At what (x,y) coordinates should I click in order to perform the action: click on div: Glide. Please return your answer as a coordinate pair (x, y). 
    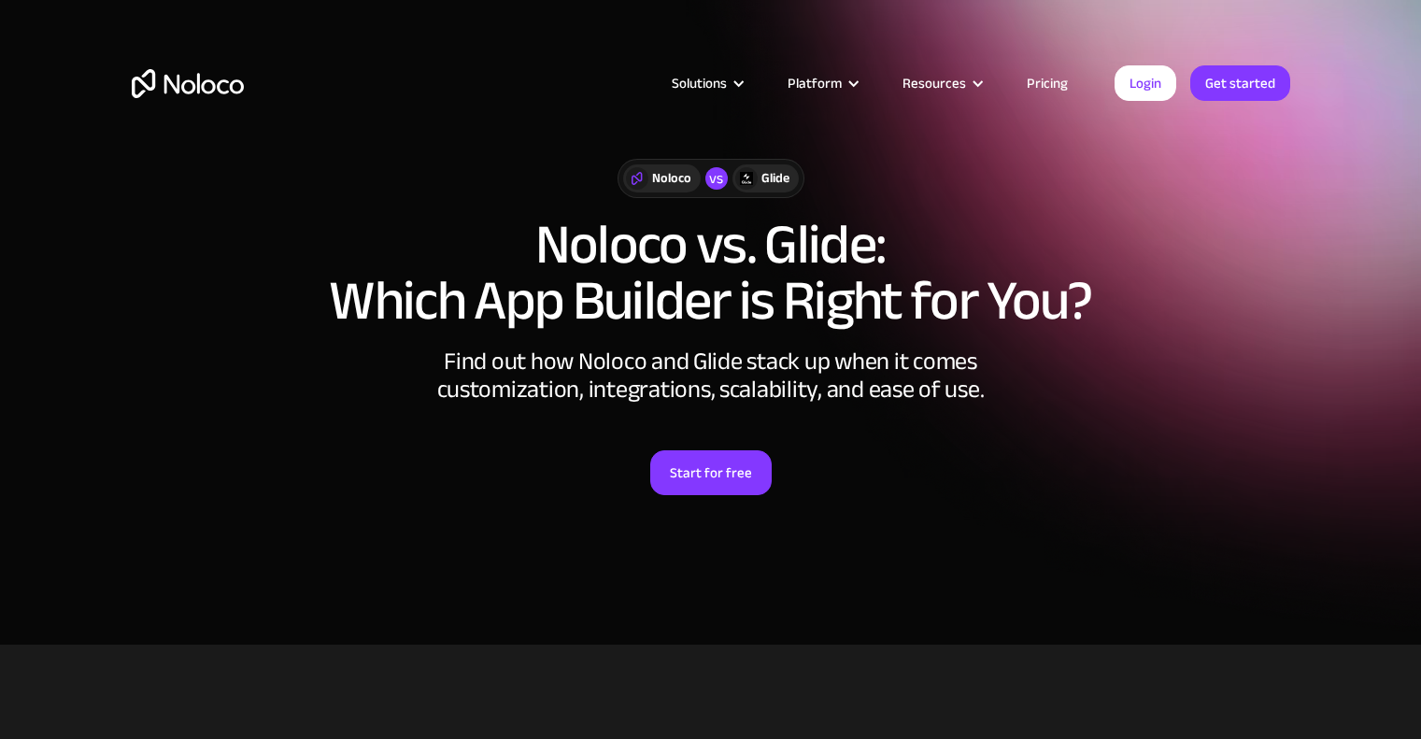
    Looking at the image, I should click on (775, 178).